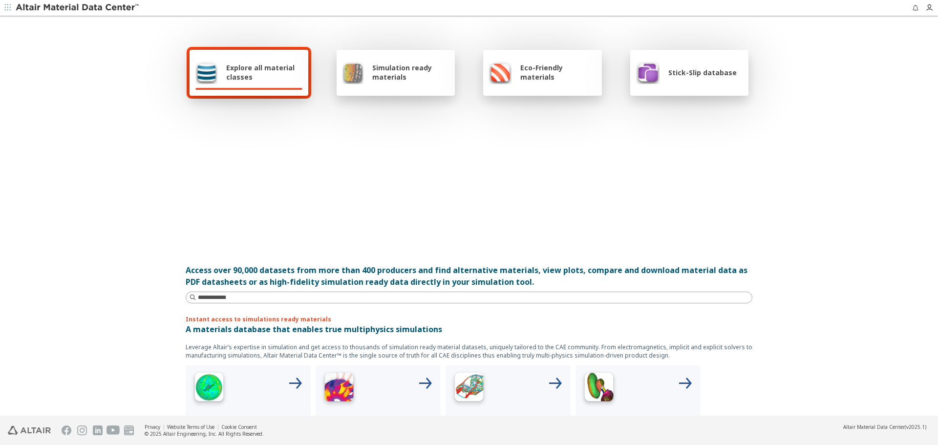 The width and height of the screenshot is (938, 445). I want to click on img: Eco-Friendly materials, so click(500, 72).